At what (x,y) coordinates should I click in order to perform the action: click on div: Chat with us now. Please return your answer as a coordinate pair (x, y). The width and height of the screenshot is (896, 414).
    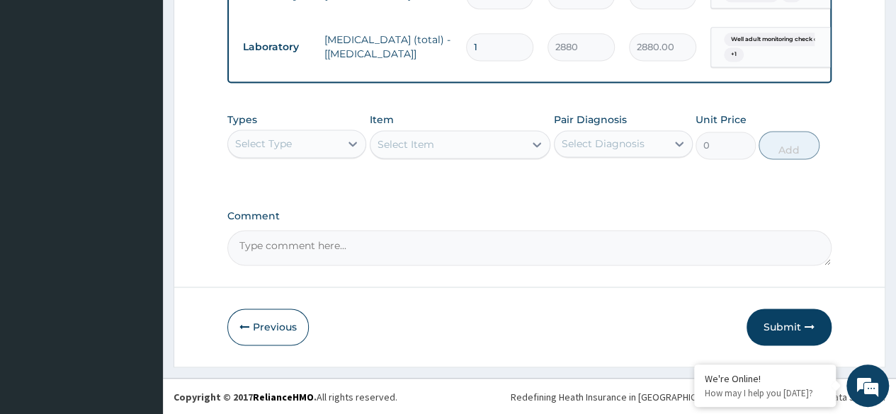
    Looking at the image, I should click on (156, 88).